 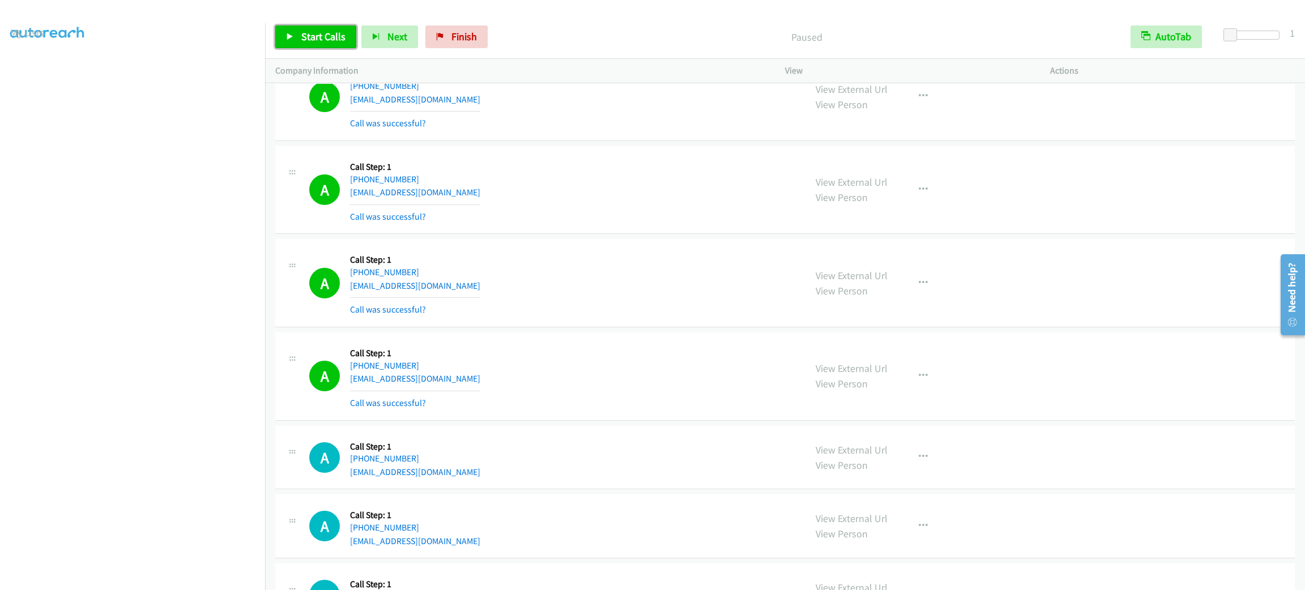 I want to click on span: Next, so click(x=397, y=36).